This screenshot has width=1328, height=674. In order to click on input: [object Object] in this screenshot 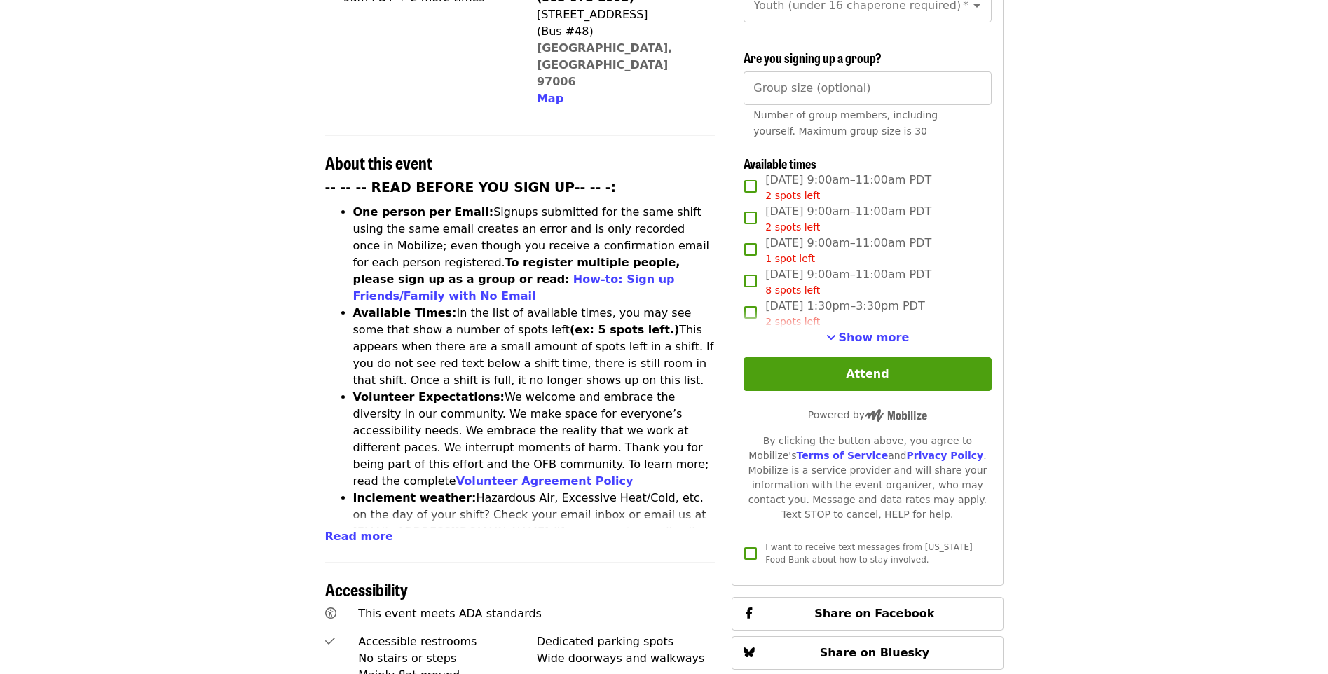, I will do `click(867, 88)`.